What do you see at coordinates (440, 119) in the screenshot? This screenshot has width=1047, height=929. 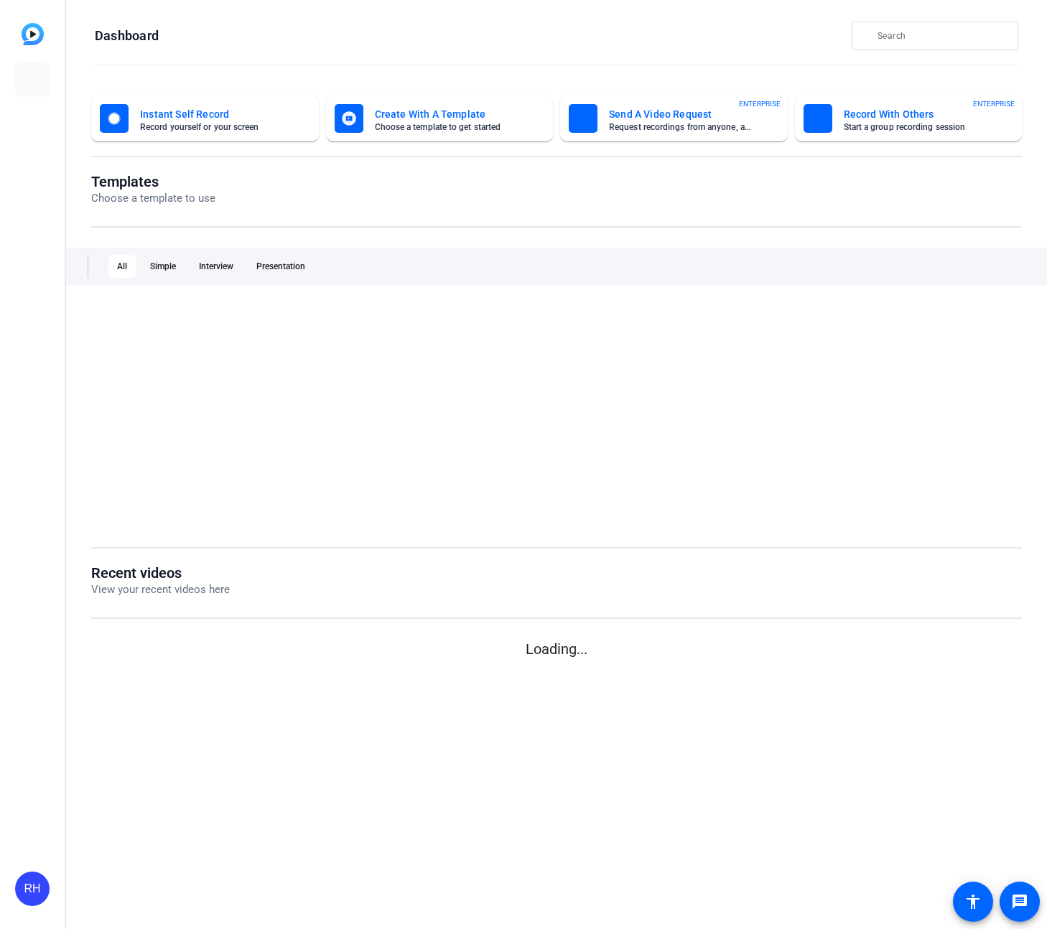 I see `button: Create With A TemplateChoose a template to get started` at bounding box center [440, 119].